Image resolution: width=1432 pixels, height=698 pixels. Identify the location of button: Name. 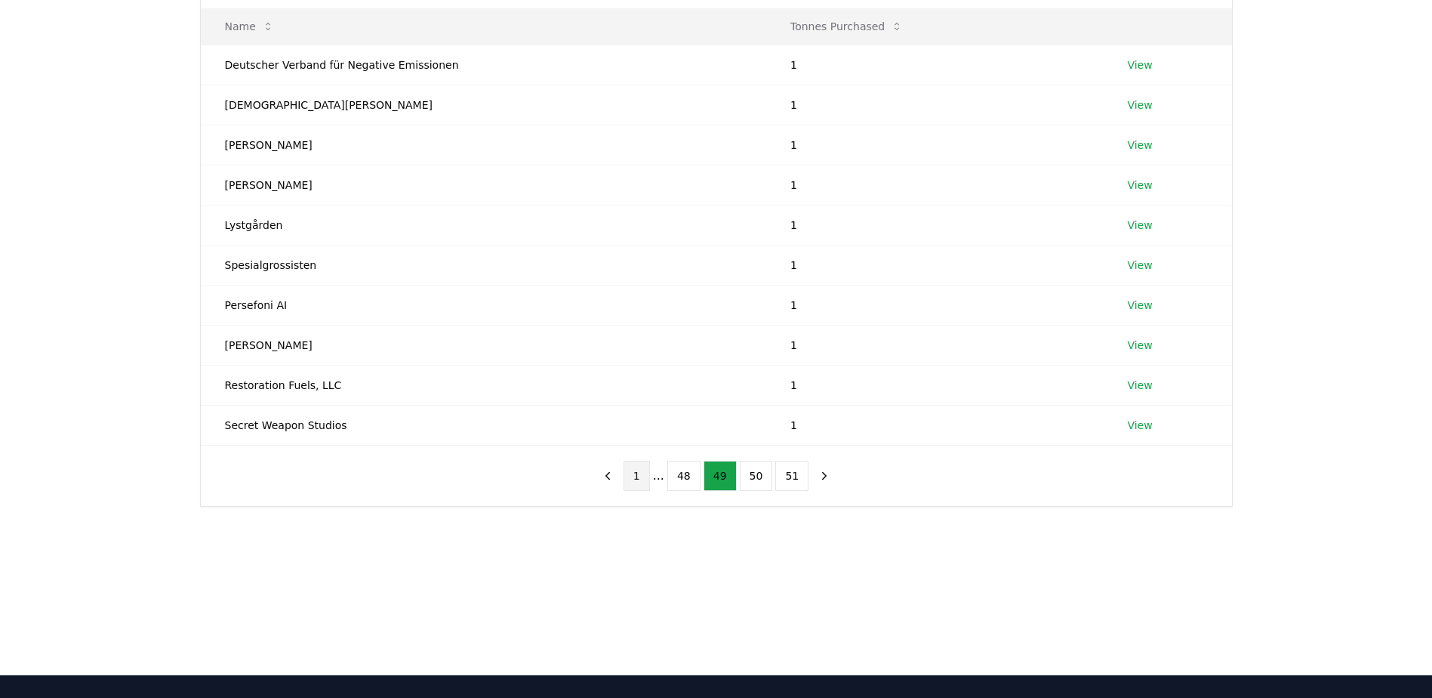
(249, 26).